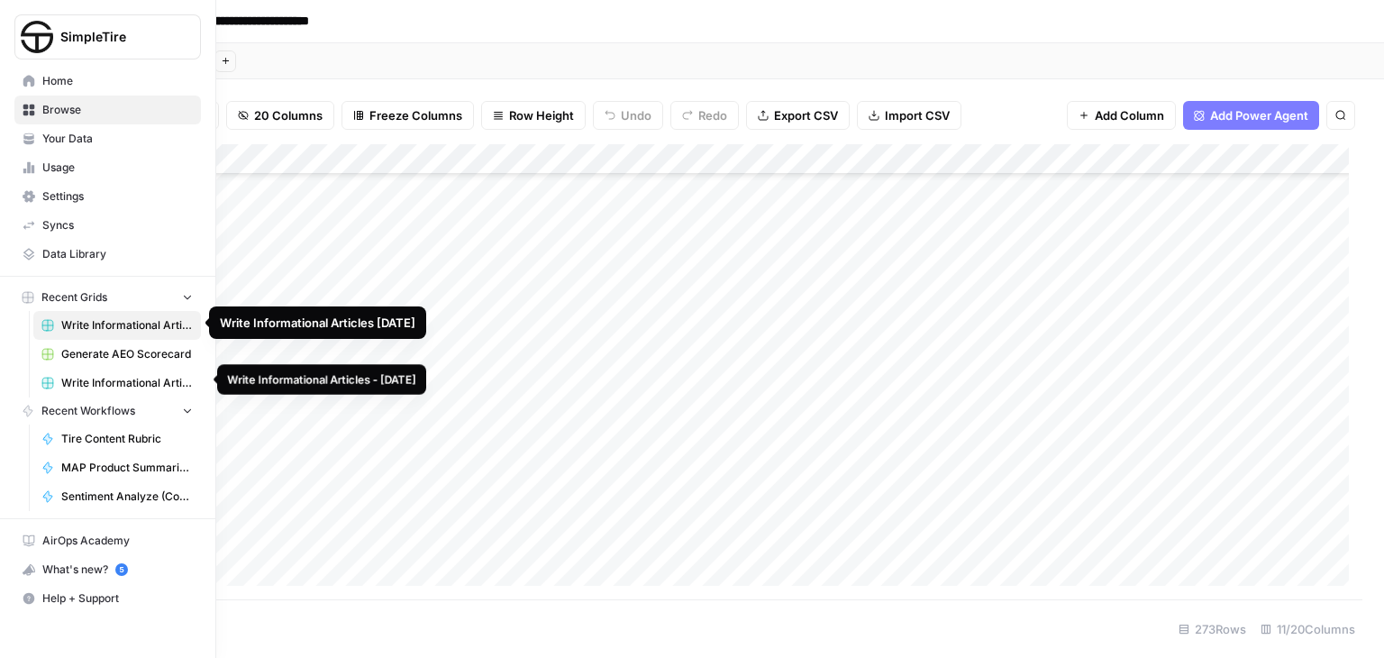 The width and height of the screenshot is (1384, 658). Describe the element at coordinates (127, 467) in the screenshot. I see `span: MAP Product Summarization` at that location.